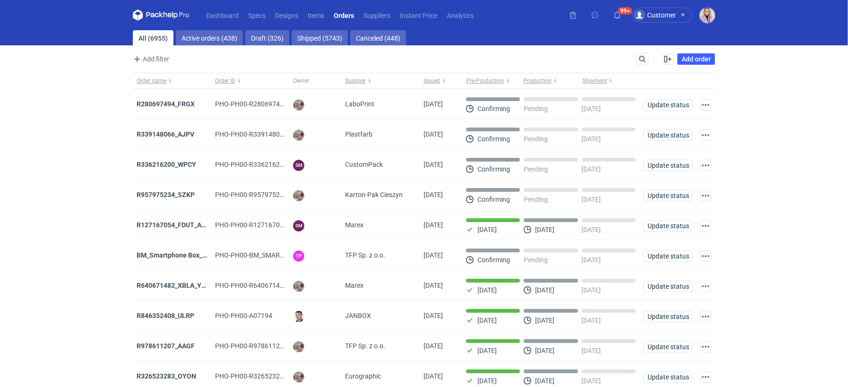 The width and height of the screenshot is (848, 387). Describe the element at coordinates (320, 38) in the screenshot. I see `a: Shipped (5743)` at that location.